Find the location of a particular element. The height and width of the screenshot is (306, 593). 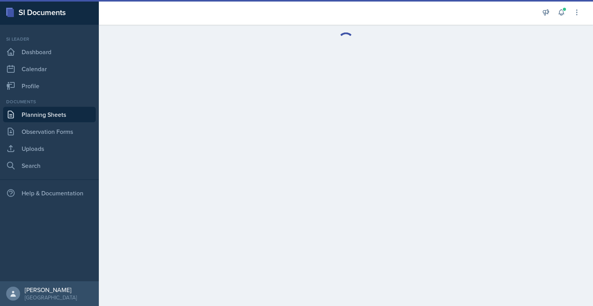

a: Profile is located at coordinates (49, 86).